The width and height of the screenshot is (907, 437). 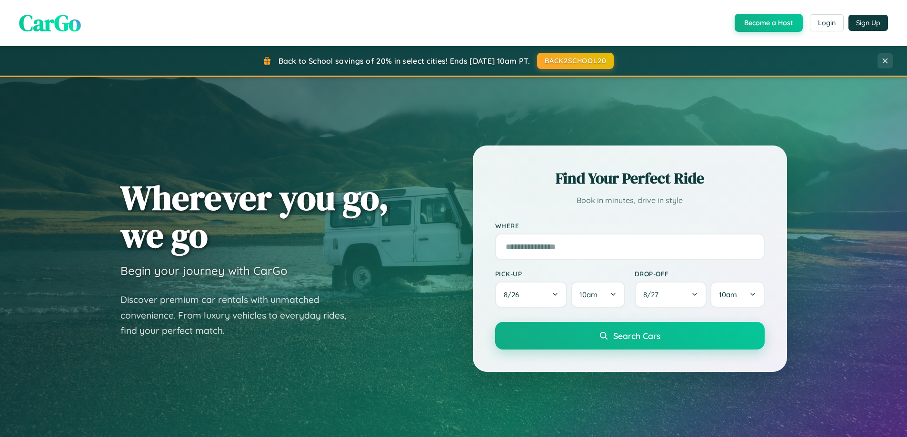 I want to click on button: 8/26, so click(x=531, y=295).